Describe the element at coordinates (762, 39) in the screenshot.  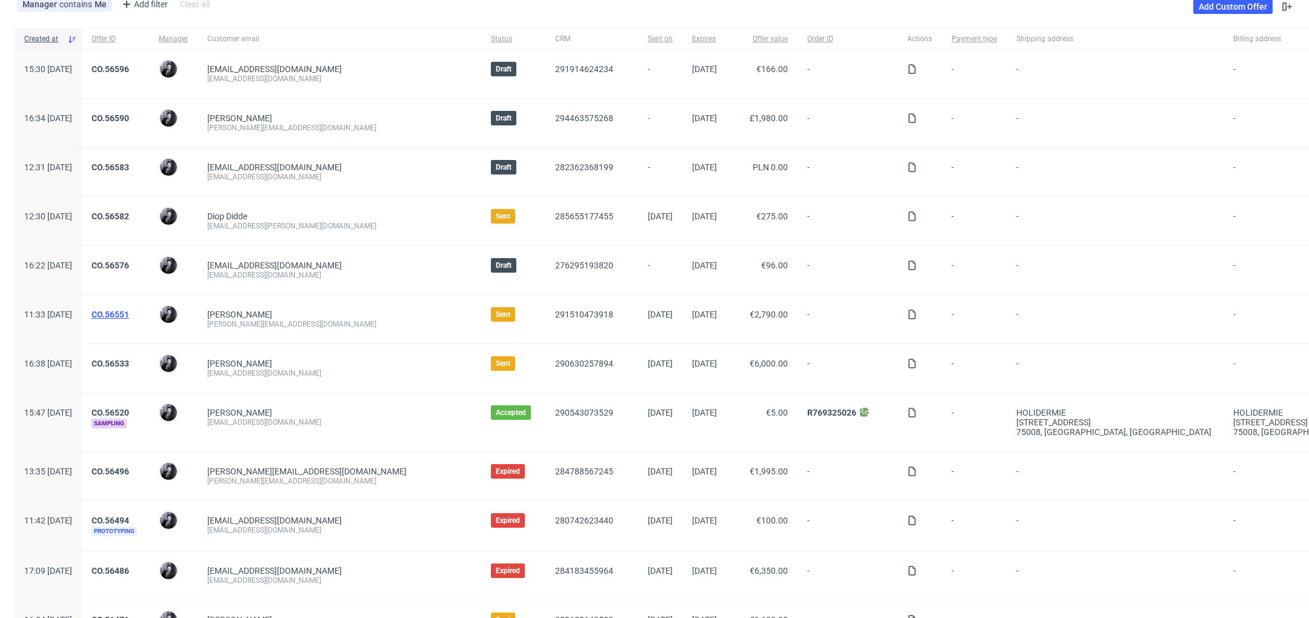
I see `span: Offer value` at that location.